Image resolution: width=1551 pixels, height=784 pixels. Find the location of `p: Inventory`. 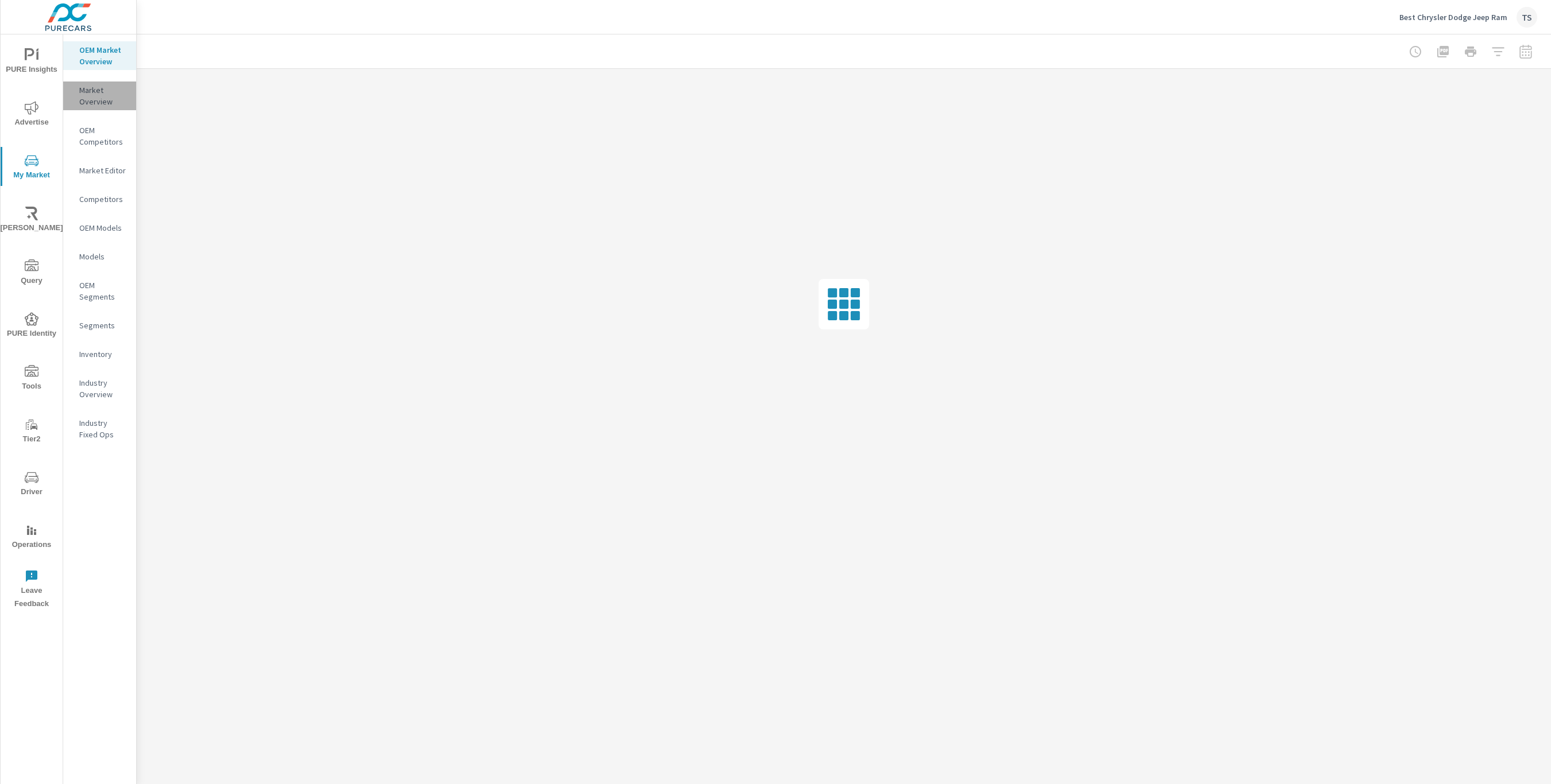

p: Inventory is located at coordinates (103, 355).